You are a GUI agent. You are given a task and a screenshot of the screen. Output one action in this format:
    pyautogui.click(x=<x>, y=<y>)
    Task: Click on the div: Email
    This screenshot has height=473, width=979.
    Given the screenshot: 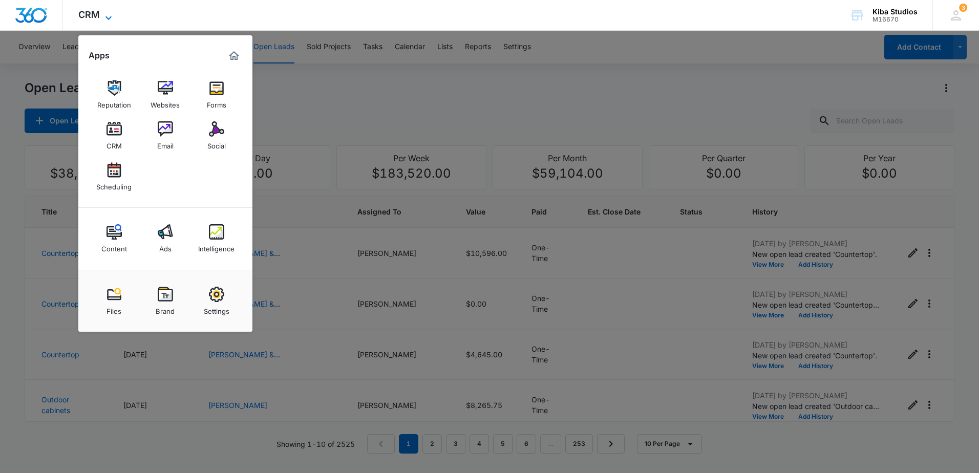 What is the action you would take?
    pyautogui.click(x=165, y=143)
    